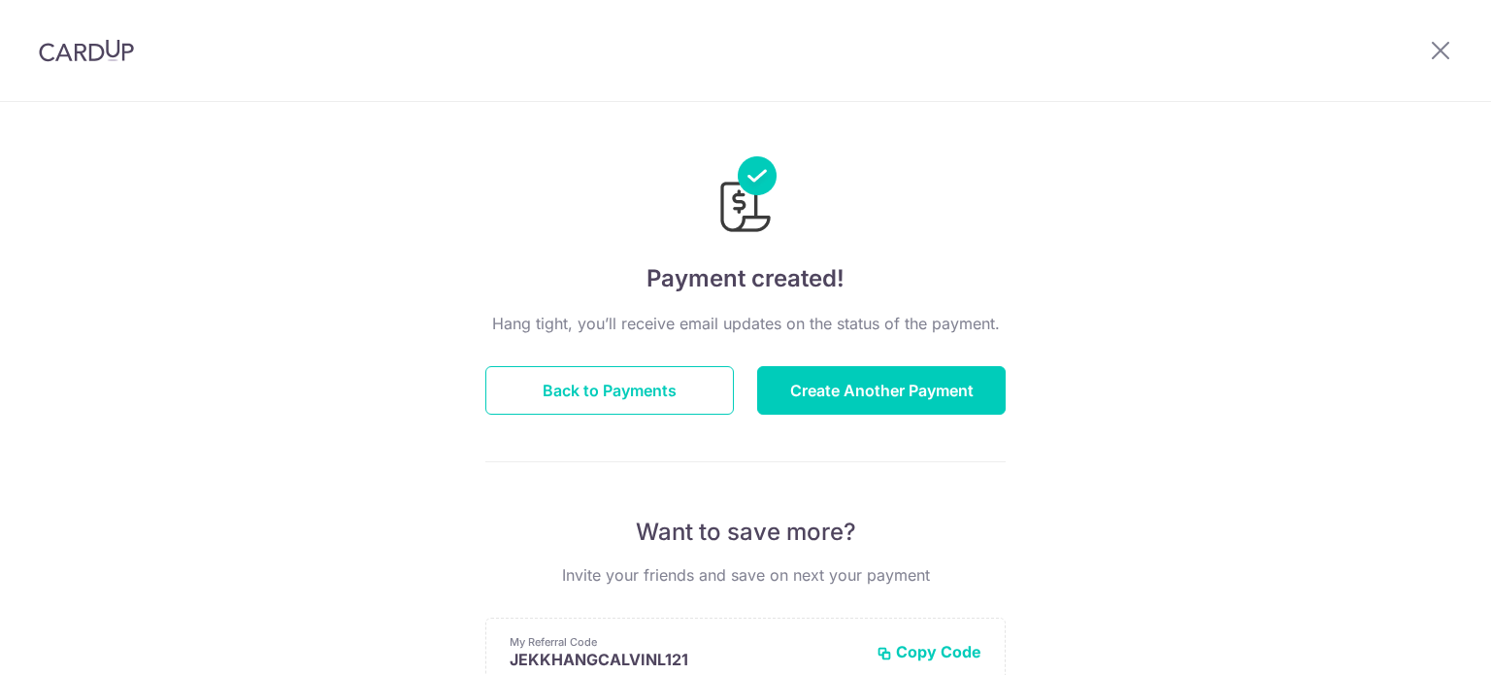  Describe the element at coordinates (745, 197) in the screenshot. I see `img: Payments` at that location.